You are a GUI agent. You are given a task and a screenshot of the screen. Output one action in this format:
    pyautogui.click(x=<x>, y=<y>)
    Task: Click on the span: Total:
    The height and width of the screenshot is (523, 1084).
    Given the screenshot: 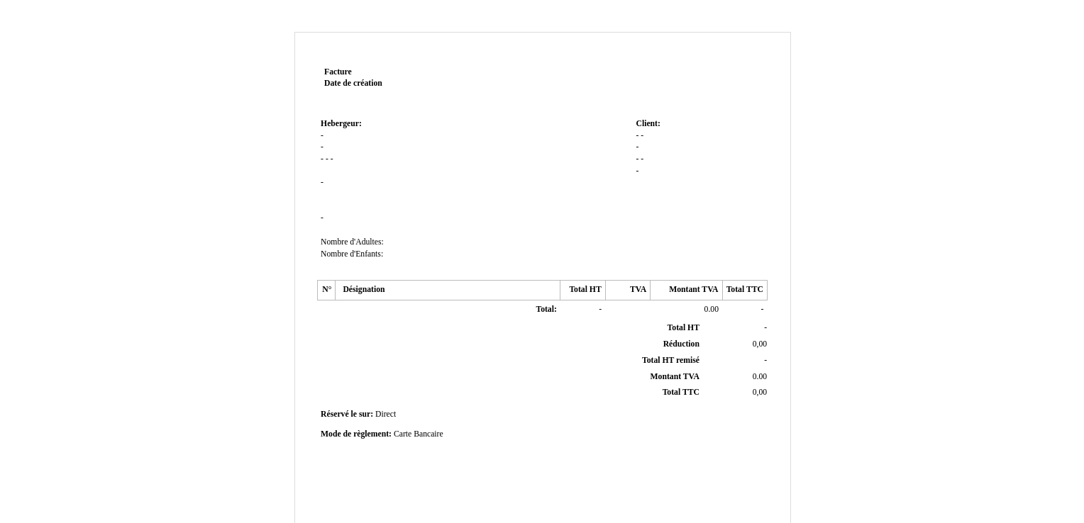 What is the action you would take?
    pyautogui.click(x=545, y=309)
    